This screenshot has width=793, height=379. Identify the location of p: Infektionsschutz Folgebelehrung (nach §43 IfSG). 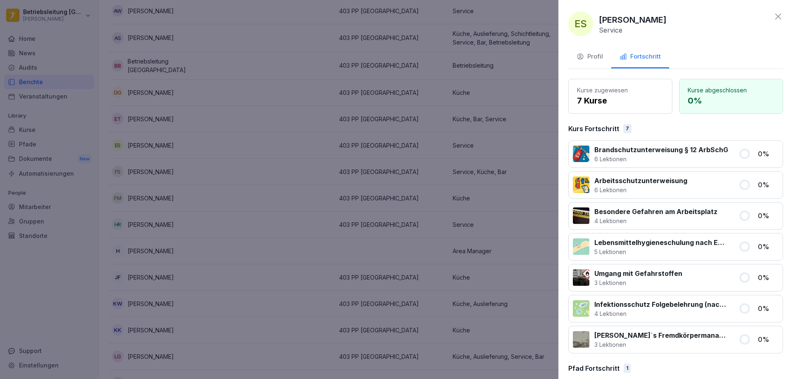
(661, 305).